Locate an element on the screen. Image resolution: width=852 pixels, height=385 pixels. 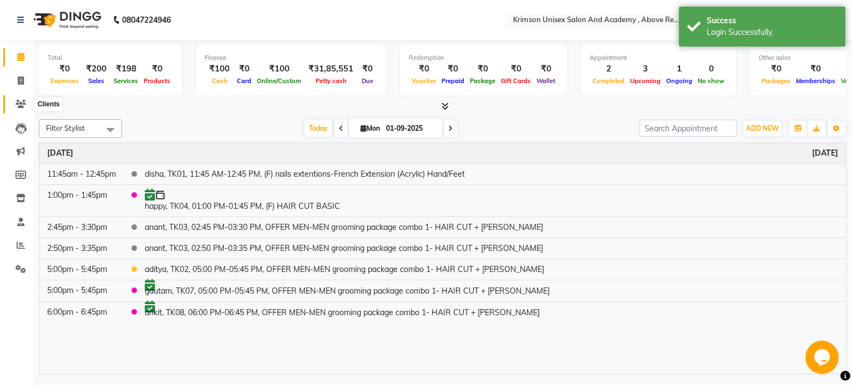
span: Mon is located at coordinates (370, 128).